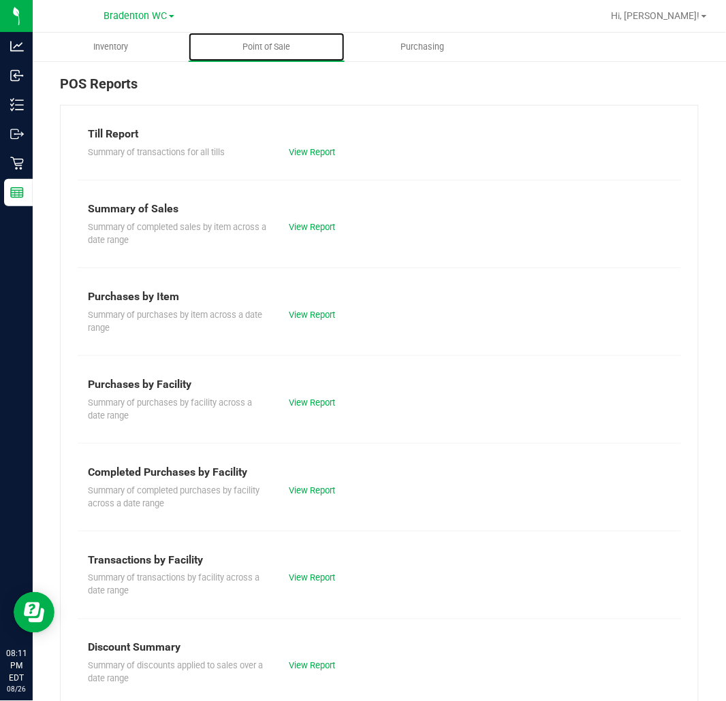 This screenshot has width=726, height=701. What do you see at coordinates (17, 76) in the screenshot?
I see `inline-svg: Inbound` at bounding box center [17, 76].